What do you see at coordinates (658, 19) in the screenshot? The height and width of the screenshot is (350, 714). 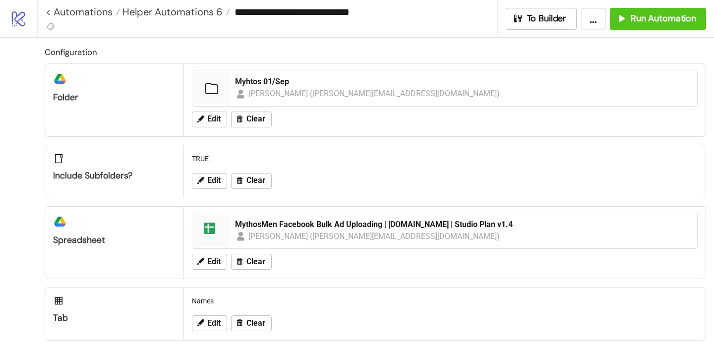 I see `button: Run Automation` at bounding box center [658, 19].